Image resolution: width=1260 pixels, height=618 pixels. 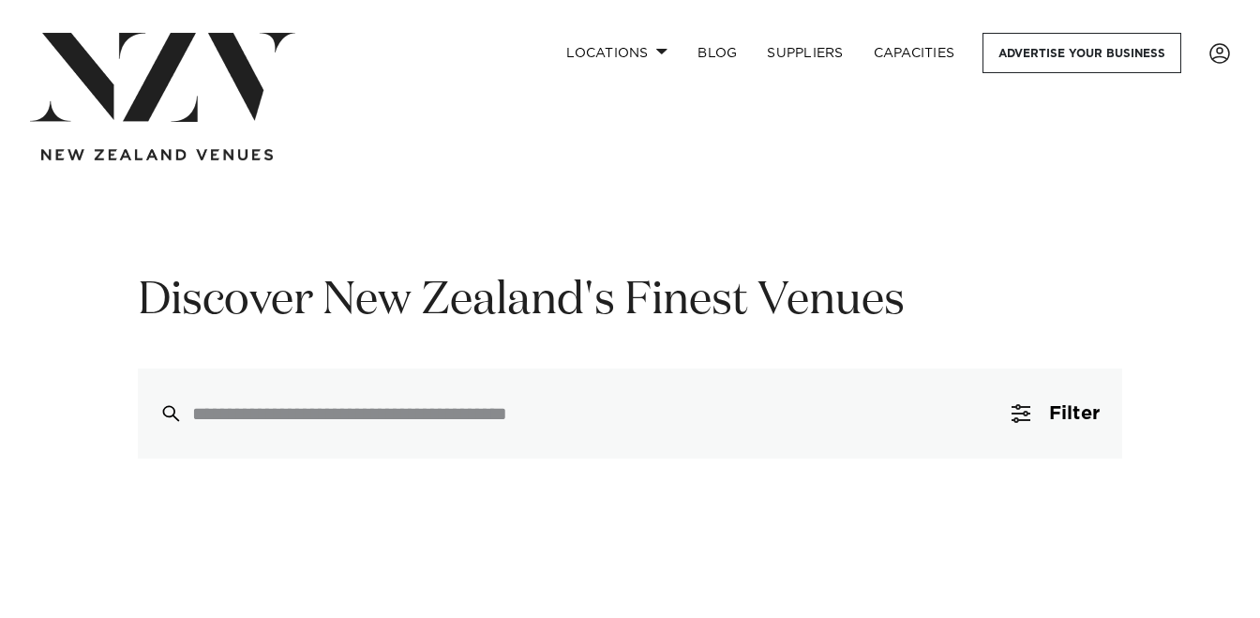 What do you see at coordinates (914, 53) in the screenshot?
I see `a: Capacities` at bounding box center [914, 53].